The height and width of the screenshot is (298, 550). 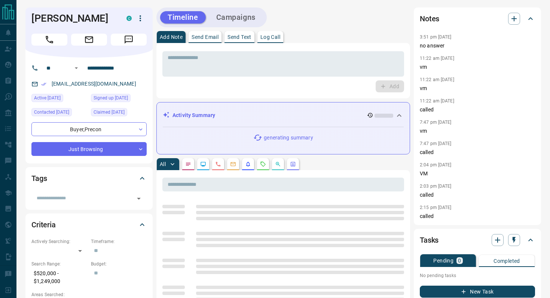 I want to click on div: Buyer , Precon, so click(x=89, y=129).